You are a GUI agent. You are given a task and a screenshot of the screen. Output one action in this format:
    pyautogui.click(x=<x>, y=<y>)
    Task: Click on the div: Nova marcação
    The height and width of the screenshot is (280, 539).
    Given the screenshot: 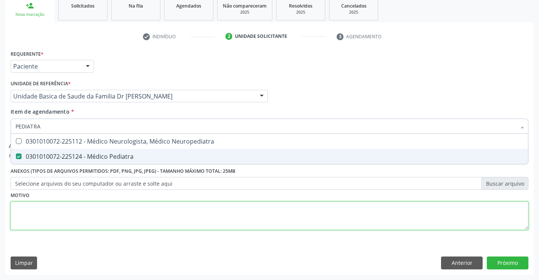 What is the action you would take?
    pyautogui.click(x=30, y=14)
    